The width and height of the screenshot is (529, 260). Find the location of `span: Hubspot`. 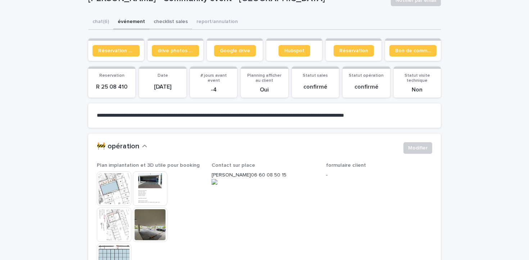

span: Hubspot is located at coordinates (294, 51).